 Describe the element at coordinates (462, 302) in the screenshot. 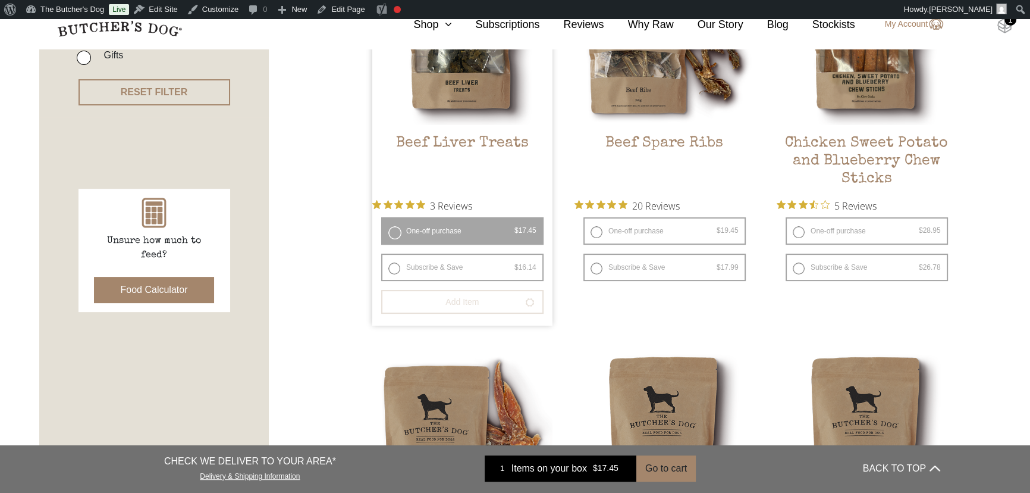

I see `button: Add item` at that location.